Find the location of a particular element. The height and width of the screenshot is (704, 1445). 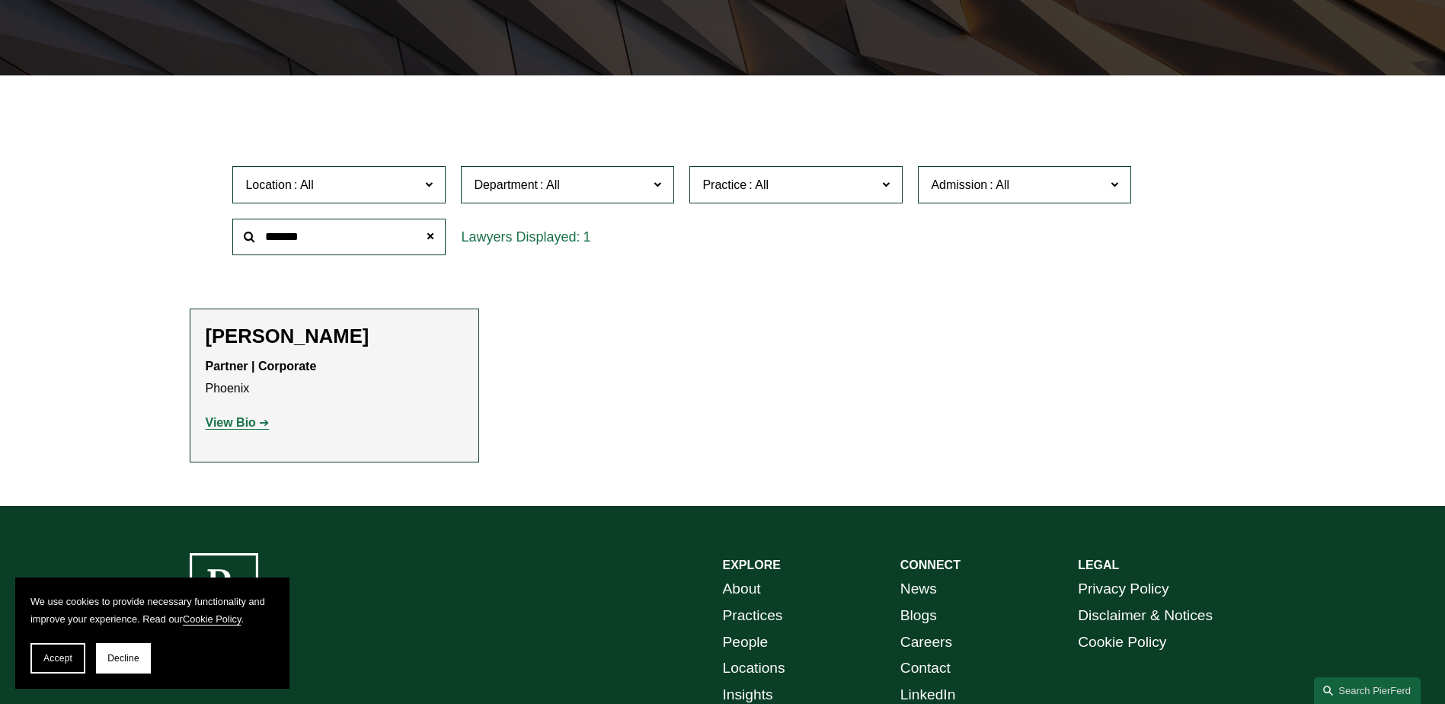

span: Location is located at coordinates (268, 184).